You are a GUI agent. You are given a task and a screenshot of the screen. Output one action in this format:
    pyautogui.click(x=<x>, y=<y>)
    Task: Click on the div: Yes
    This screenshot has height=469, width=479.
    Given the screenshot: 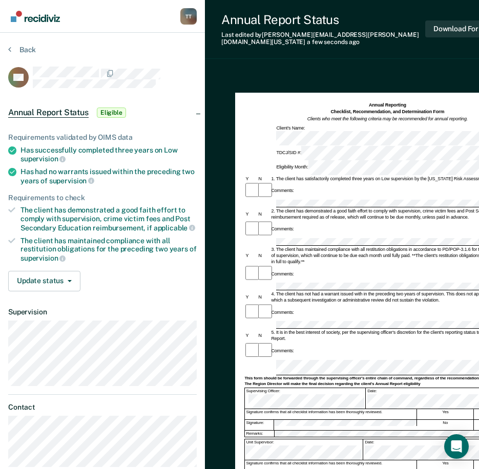 What is the action you would take?
    pyautogui.click(x=445, y=414)
    